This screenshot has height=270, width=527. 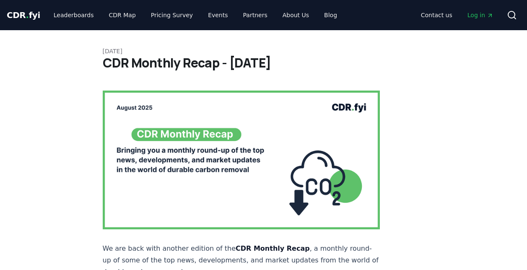 What do you see at coordinates (296, 15) in the screenshot?
I see `a: About Us` at bounding box center [296, 15].